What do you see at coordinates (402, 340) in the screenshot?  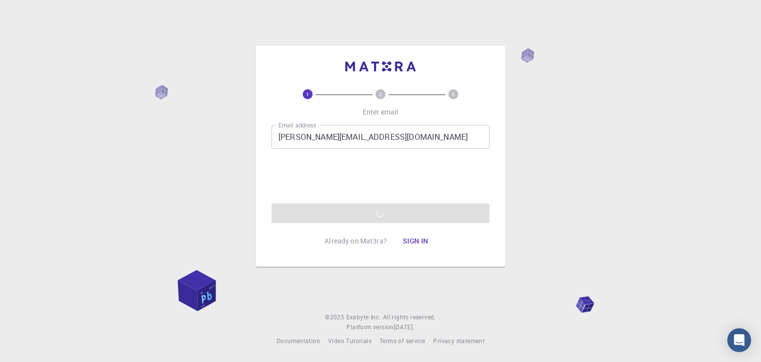 I see `span: Terms of service` at bounding box center [402, 340].